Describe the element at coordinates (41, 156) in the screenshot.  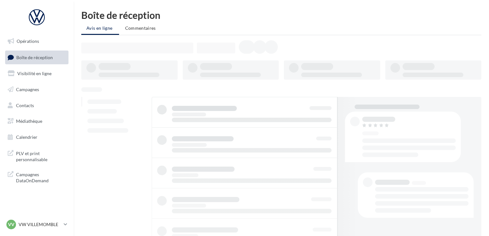
I see `span: PLV et print personnalisable` at that location.